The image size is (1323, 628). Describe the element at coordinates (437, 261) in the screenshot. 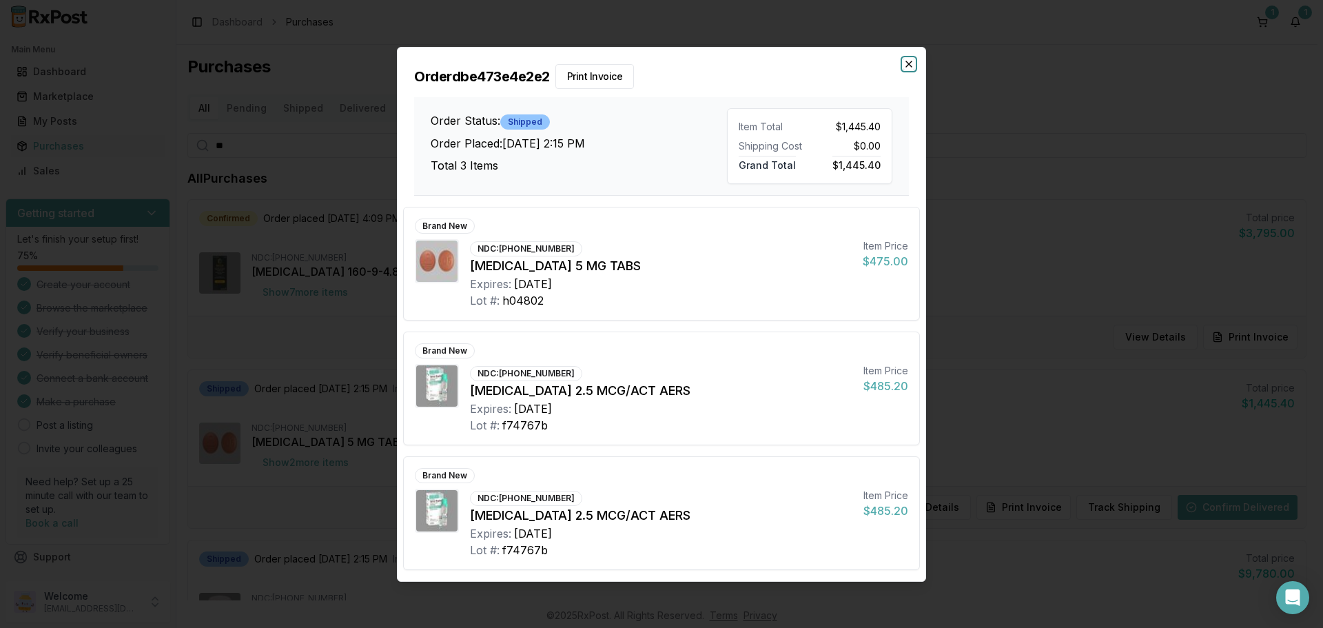

I see `img: Tradjenta 5 MG TABS` at that location.